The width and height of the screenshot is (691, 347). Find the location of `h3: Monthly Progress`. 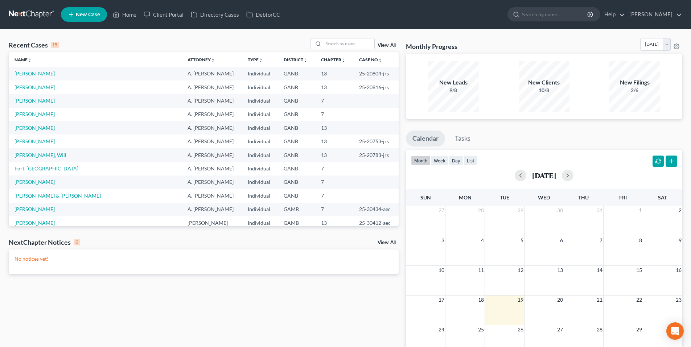

h3: Monthly Progress is located at coordinates (432, 46).